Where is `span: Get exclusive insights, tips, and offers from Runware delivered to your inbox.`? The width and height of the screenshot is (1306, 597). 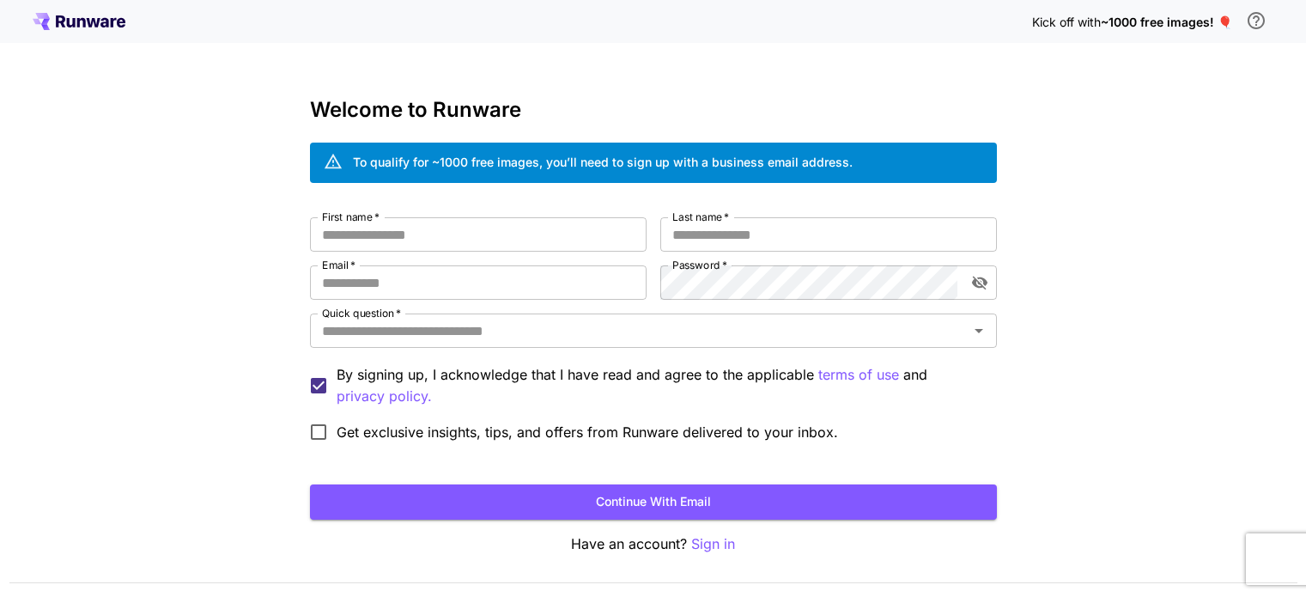
span: Get exclusive insights, tips, and offers from Runware delivered to your inbox. is located at coordinates (587, 432).